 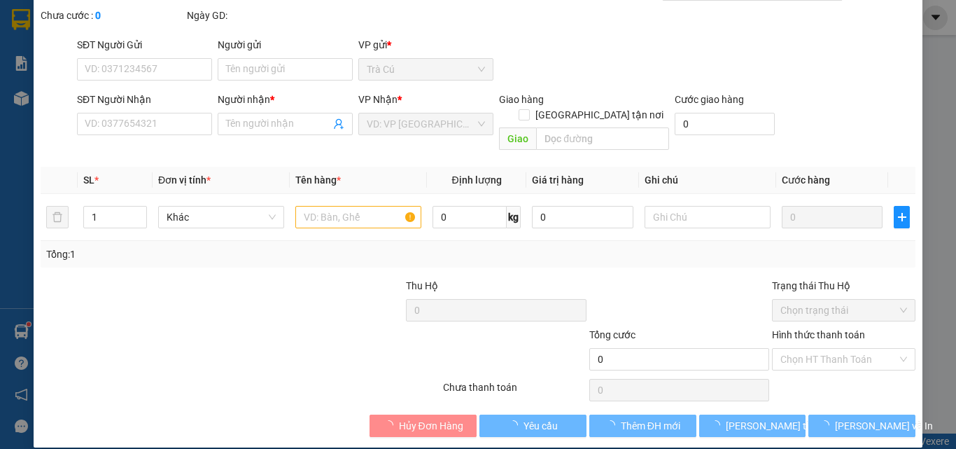 What do you see at coordinates (517, 139) in the screenshot?
I see `span: Giao` at bounding box center [517, 139].